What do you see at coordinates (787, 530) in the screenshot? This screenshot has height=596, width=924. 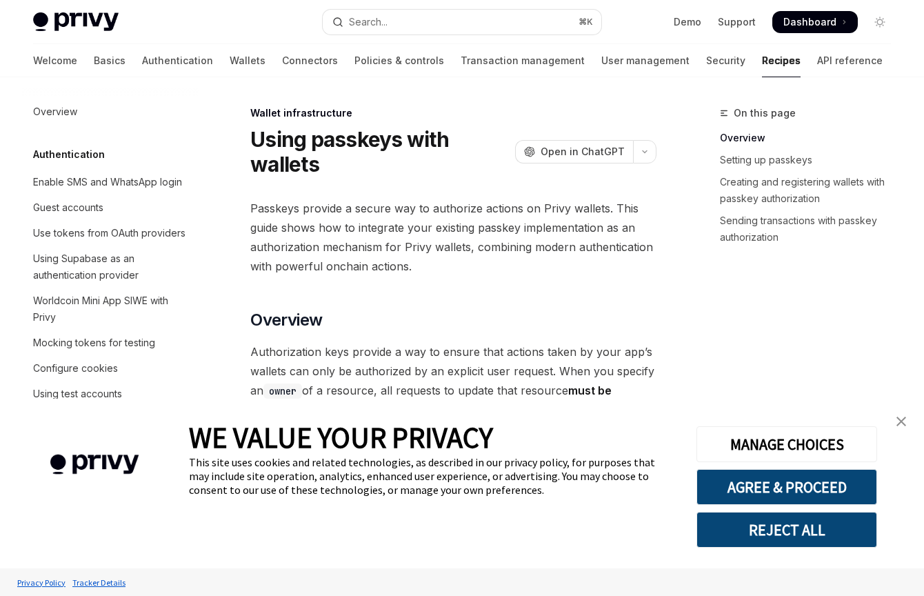 I see `button: REJECT ALL` at bounding box center [787, 530].